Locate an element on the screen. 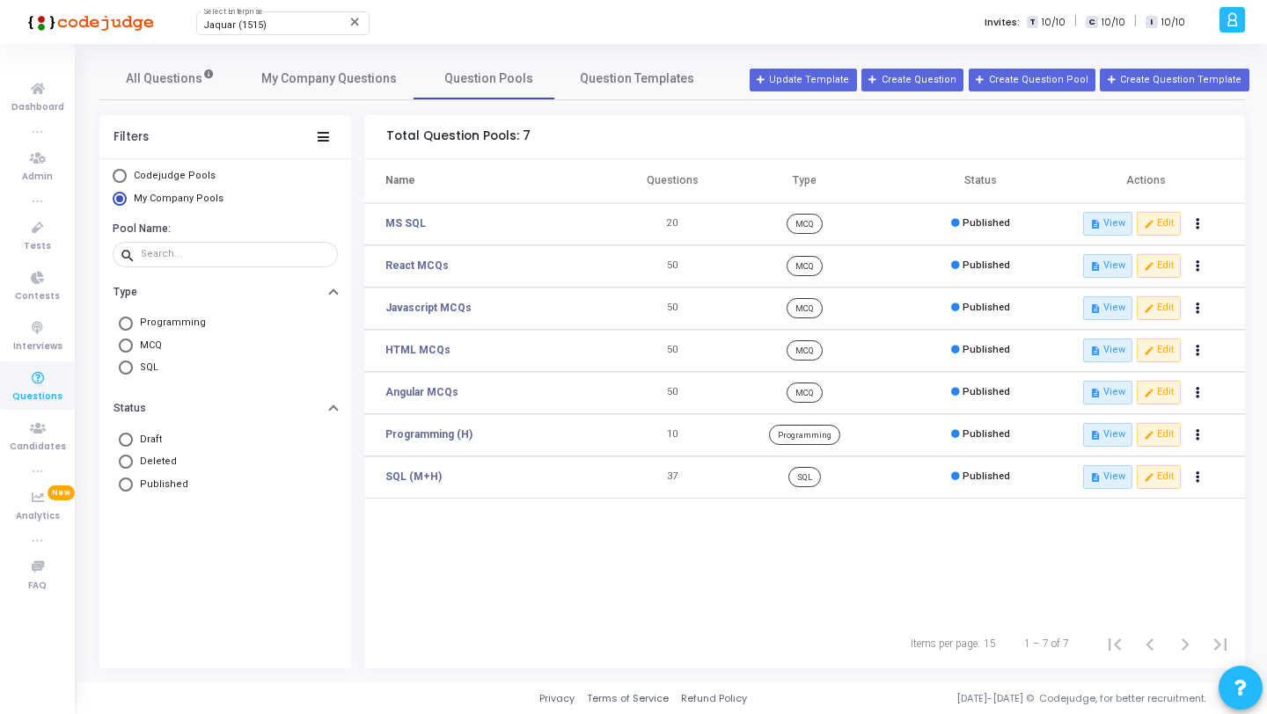  h6: Status is located at coordinates (129, 408).